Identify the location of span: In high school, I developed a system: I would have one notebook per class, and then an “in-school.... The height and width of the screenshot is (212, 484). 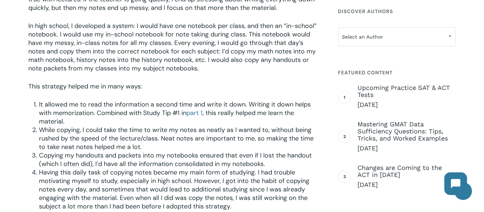
(173, 47).